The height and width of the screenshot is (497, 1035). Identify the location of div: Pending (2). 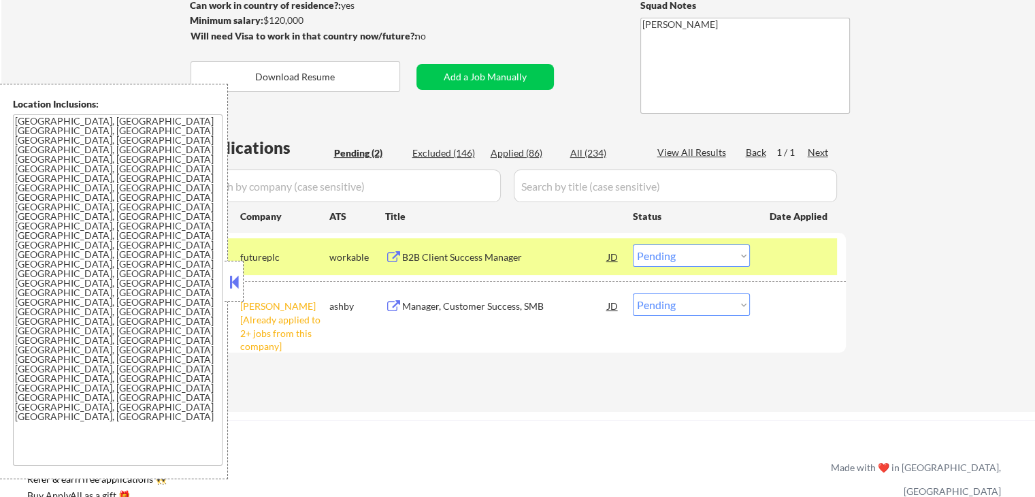
(368, 153).